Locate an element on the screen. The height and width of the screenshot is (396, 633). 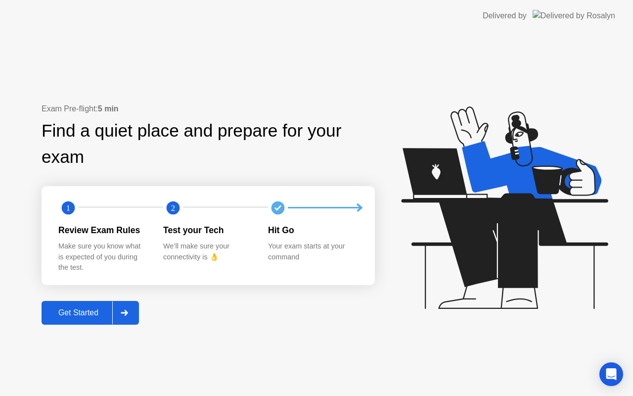
img: Delivered by Rosalyn is located at coordinates (574, 15).